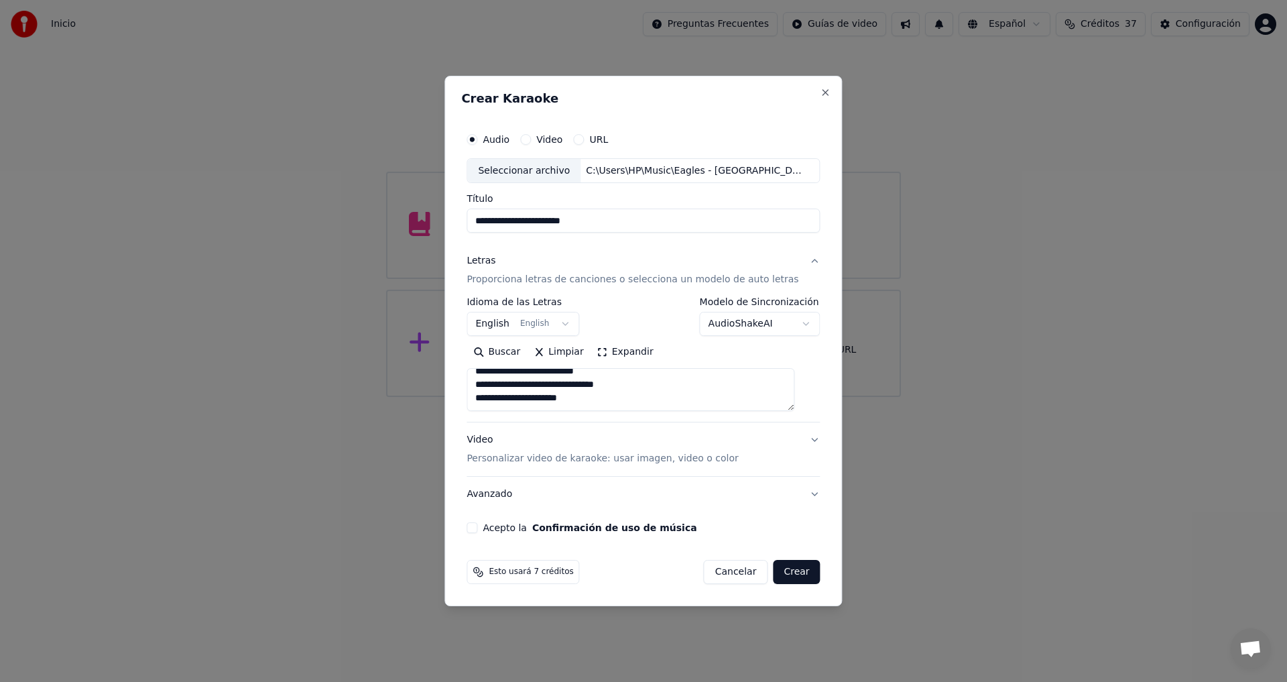  What do you see at coordinates (602, 459) in the screenshot?
I see `p: Personalizar video de karaoke: usar imagen, video o color` at bounding box center [602, 459].